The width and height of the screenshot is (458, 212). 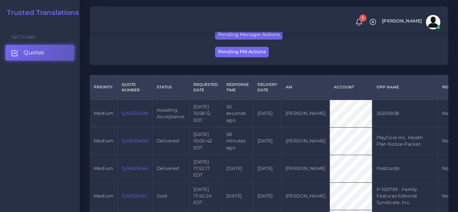 I want to click on a: Quotes, so click(x=40, y=52).